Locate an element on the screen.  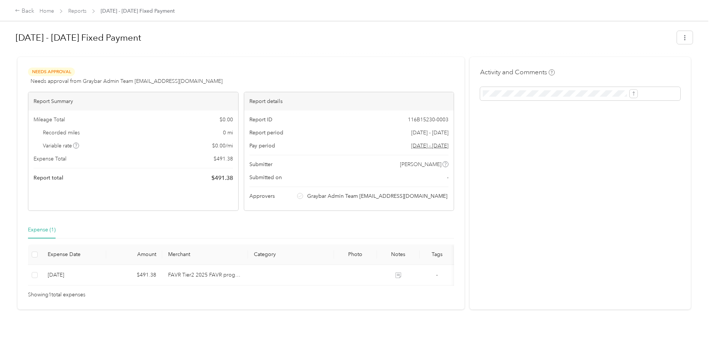
span: Mileage Total is located at coordinates (49, 119).